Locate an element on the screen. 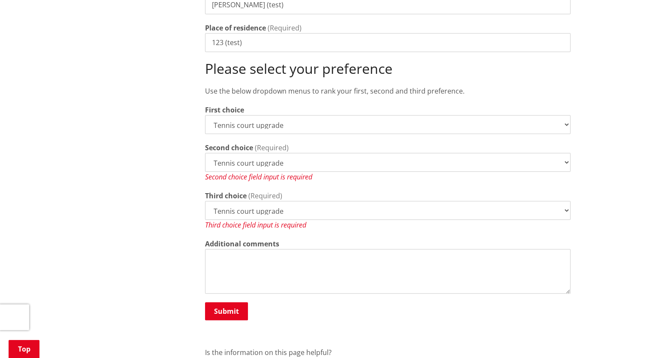 This screenshot has height=358, width=649. a: Top is located at coordinates (24, 349).